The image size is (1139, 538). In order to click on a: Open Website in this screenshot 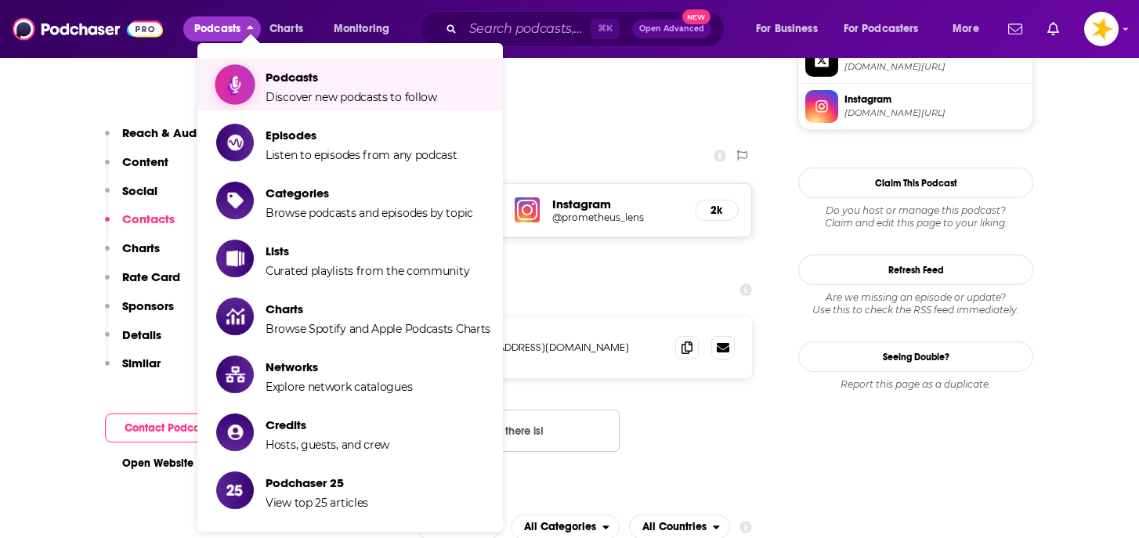, I will do `click(166, 463)`.